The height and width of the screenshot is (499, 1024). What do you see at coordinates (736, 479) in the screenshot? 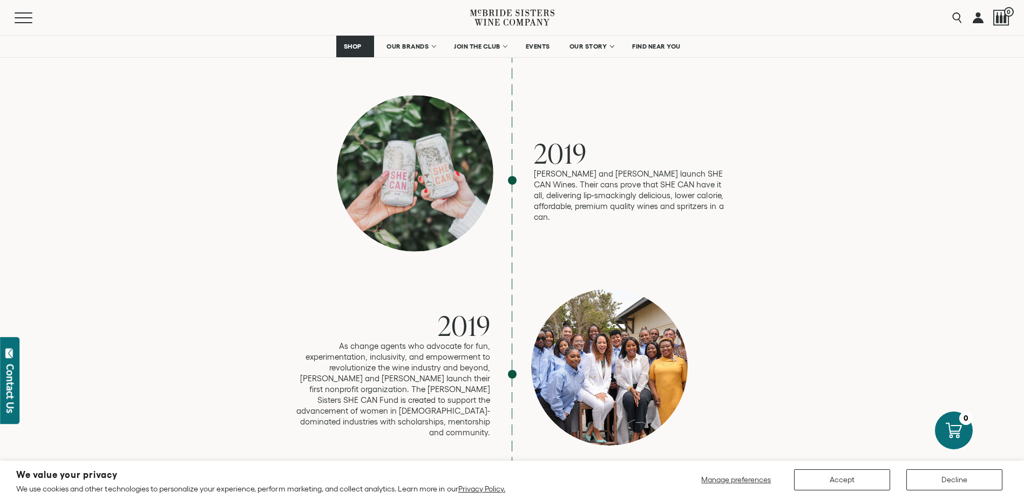
I see `span: Manage preferences` at bounding box center [736, 479].